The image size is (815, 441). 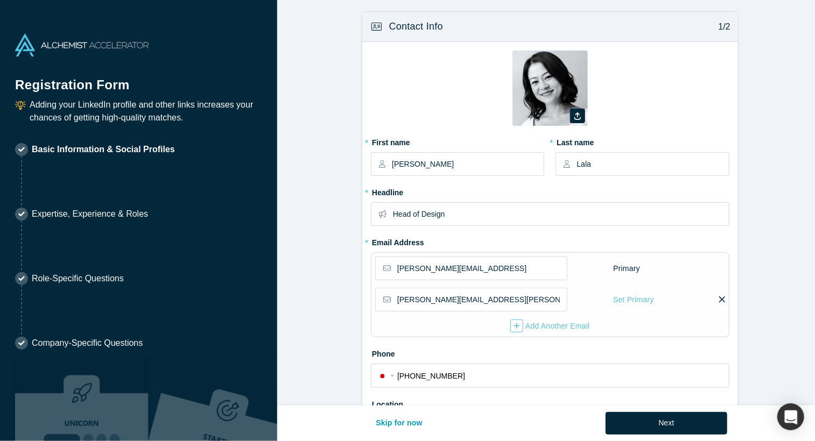 I want to click on label: Location, so click(x=550, y=403).